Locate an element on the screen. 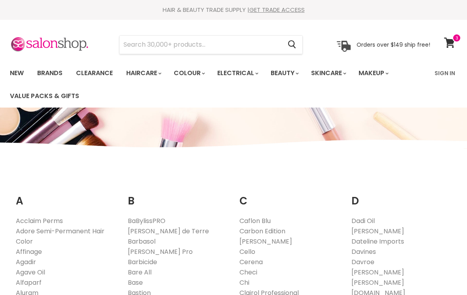 Image resolution: width=467 pixels, height=295 pixels. a: Cello is located at coordinates (247, 251).